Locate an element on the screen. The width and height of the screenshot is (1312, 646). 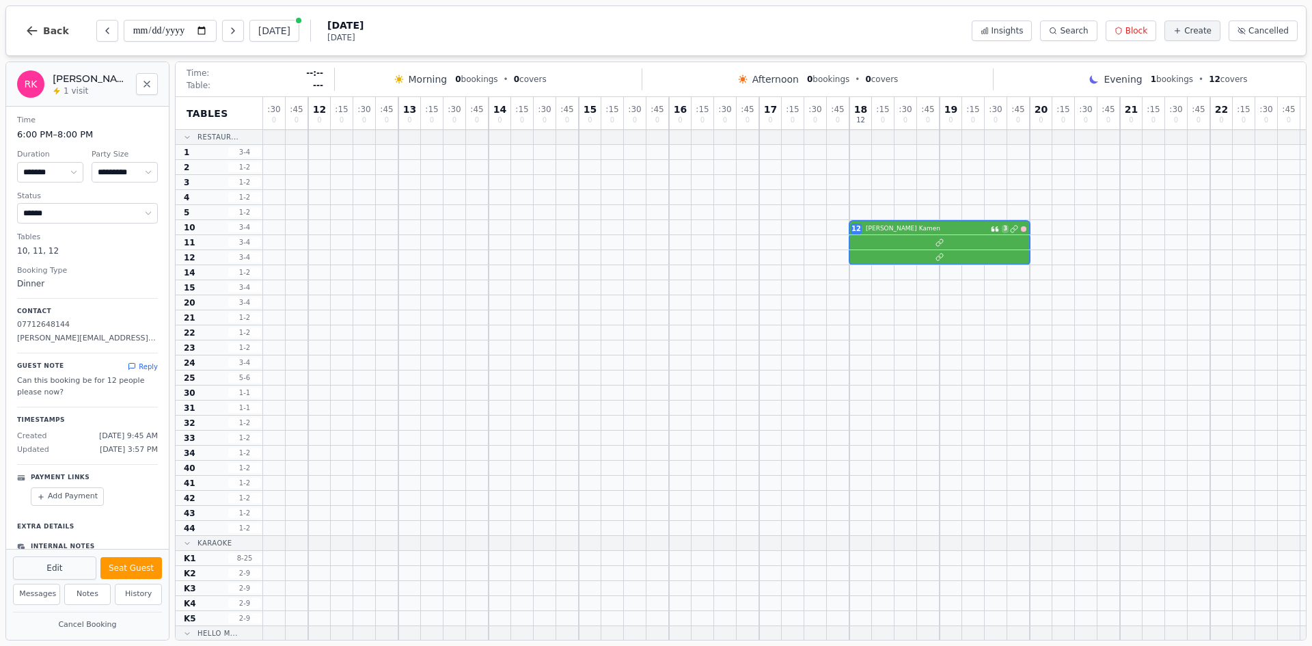
span: 1 is located at coordinates (1154, 79).